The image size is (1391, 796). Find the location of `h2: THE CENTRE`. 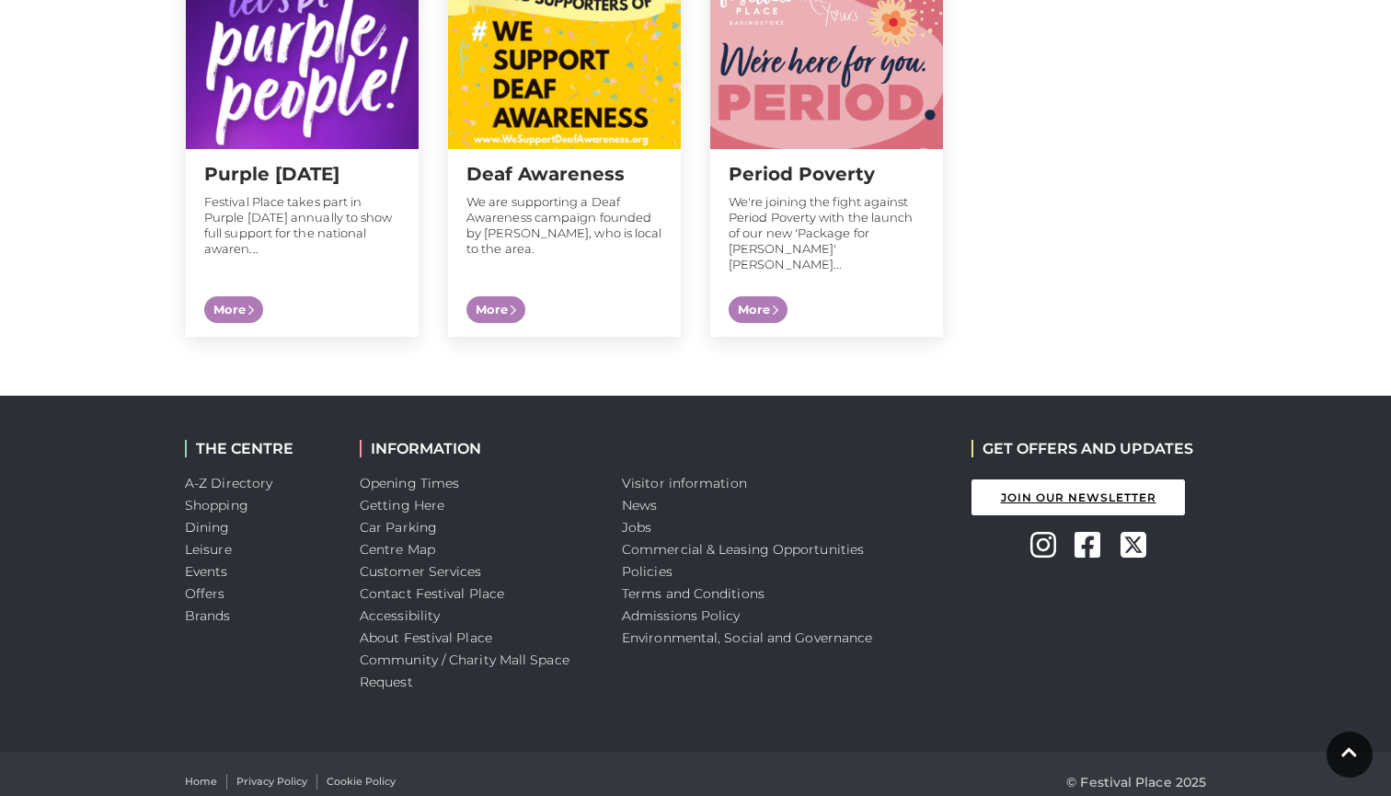

h2: THE CENTRE is located at coordinates (258, 448).